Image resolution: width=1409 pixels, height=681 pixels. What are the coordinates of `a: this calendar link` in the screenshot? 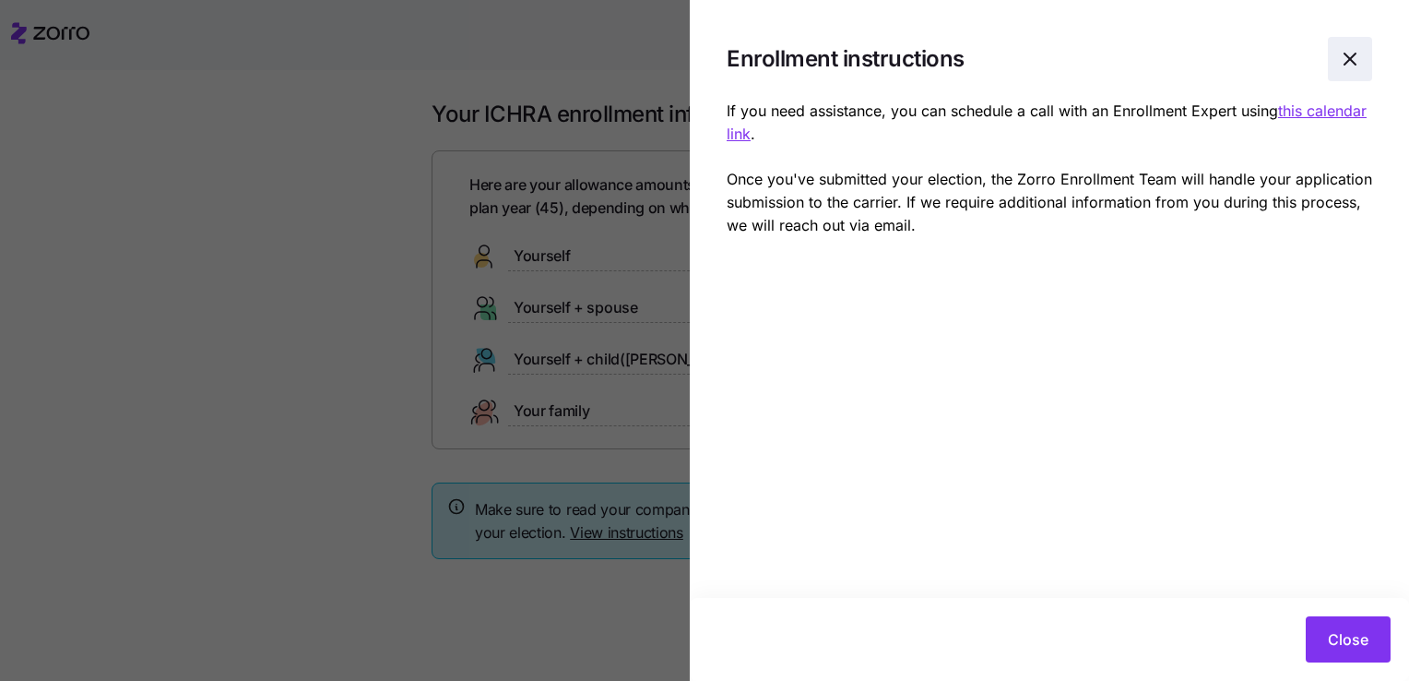 It's located at (1047, 122).